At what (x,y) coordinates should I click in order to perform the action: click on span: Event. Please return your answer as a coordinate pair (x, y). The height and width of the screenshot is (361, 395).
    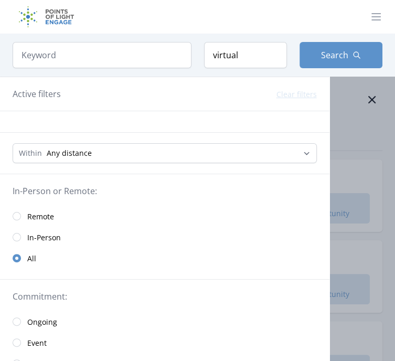
    Looking at the image, I should click on (37, 343).